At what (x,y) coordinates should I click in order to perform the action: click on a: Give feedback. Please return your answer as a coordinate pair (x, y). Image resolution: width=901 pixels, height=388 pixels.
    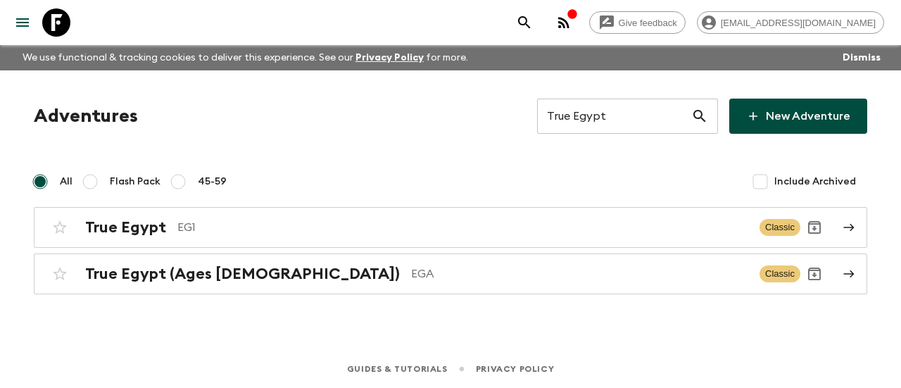
    Looking at the image, I should click on (637, 23).